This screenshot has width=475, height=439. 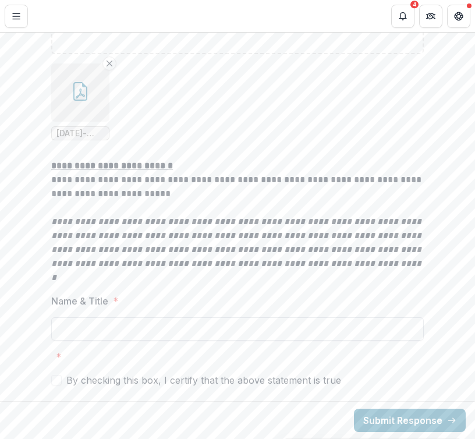 I want to click on div: 4, so click(x=415, y=5).